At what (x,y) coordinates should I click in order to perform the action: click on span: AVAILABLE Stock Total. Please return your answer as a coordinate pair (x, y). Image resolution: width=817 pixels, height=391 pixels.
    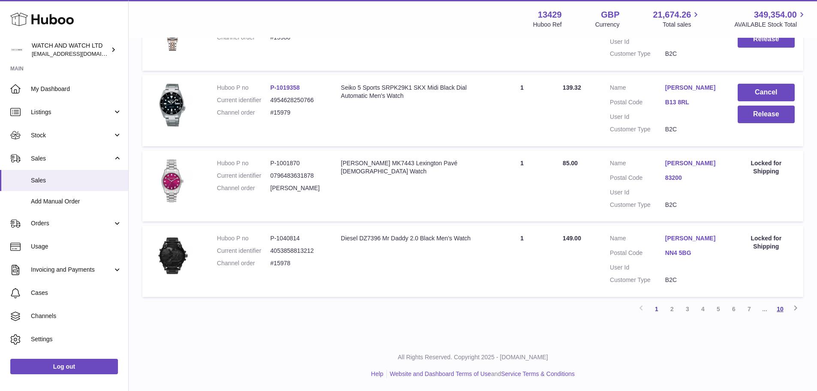
    Looking at the image, I should click on (771, 24).